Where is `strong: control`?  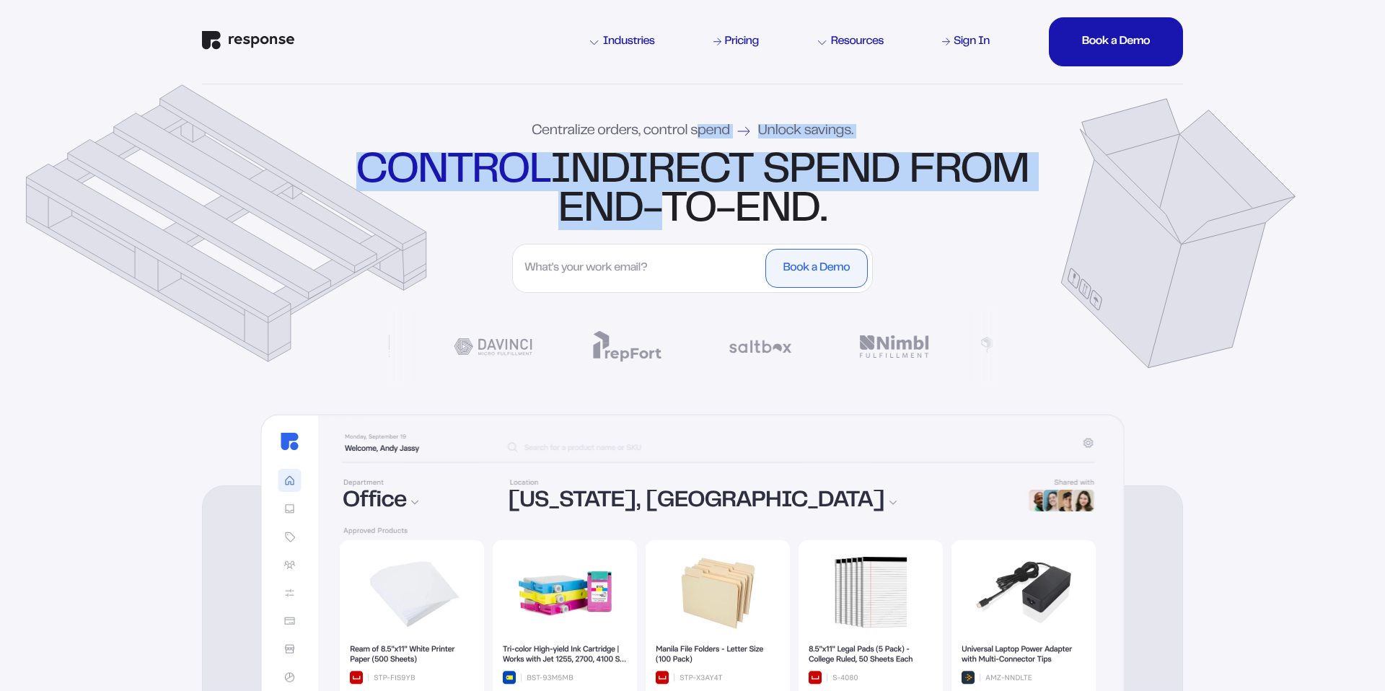
strong: control is located at coordinates (453, 172).